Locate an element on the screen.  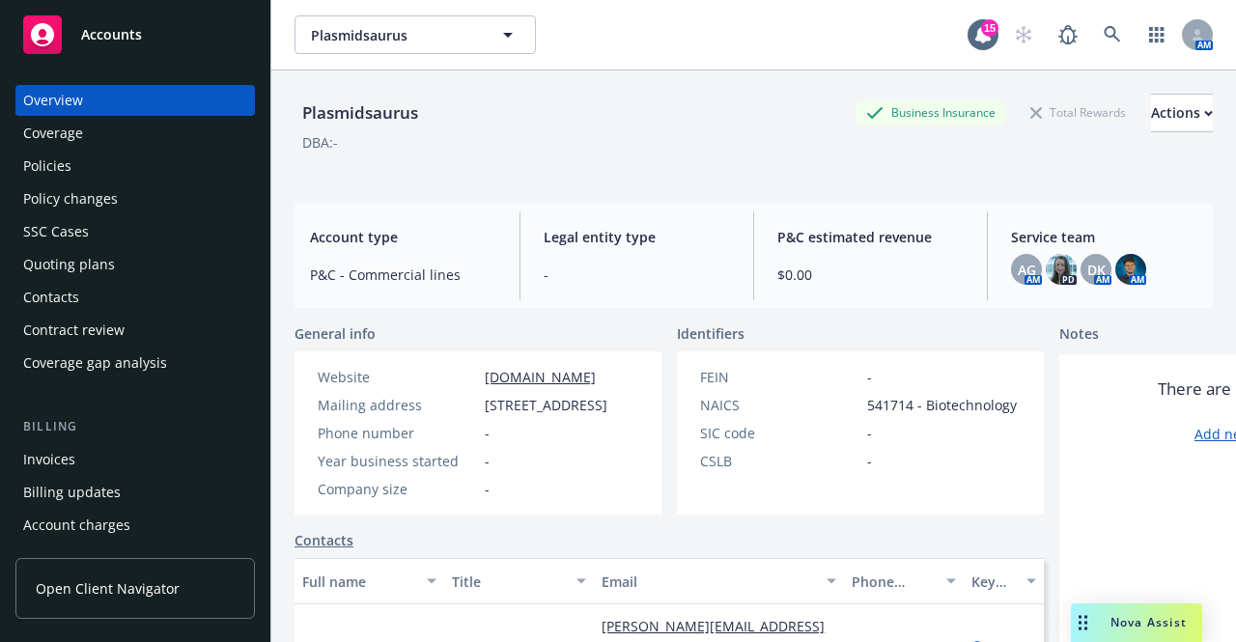
span: General info is located at coordinates (335, 333).